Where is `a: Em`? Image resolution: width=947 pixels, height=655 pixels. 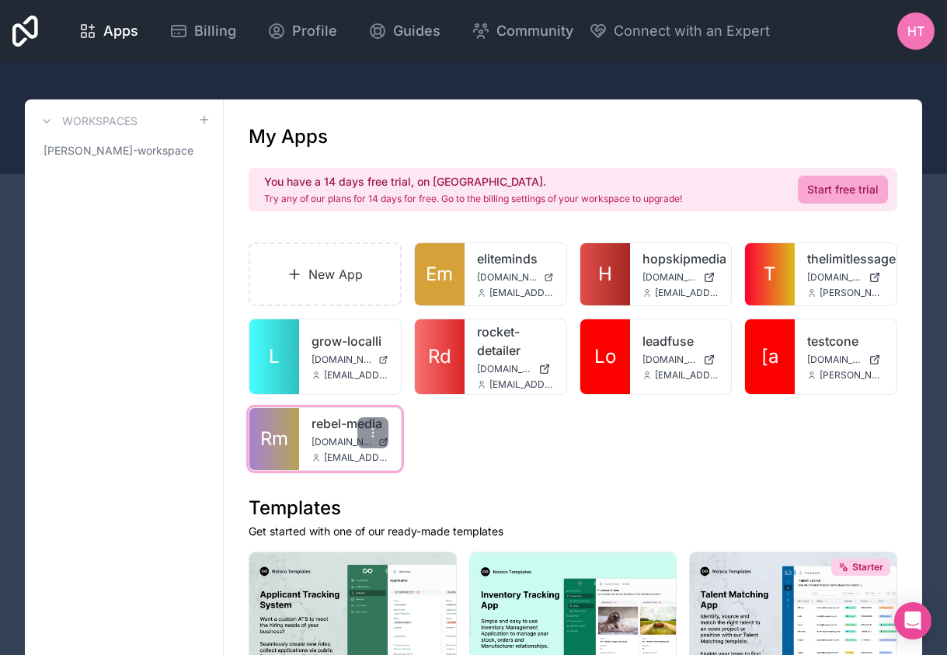 a: Em is located at coordinates (440, 274).